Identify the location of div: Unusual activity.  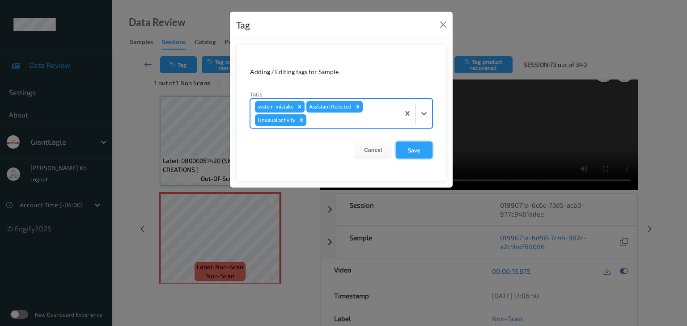
(275, 120).